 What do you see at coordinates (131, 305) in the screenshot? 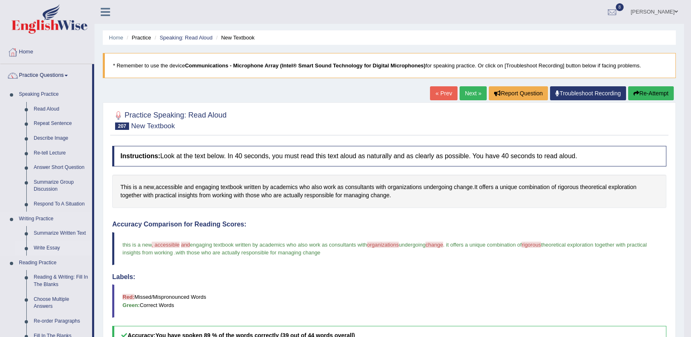
I see `b: Green:` at bounding box center [131, 305].